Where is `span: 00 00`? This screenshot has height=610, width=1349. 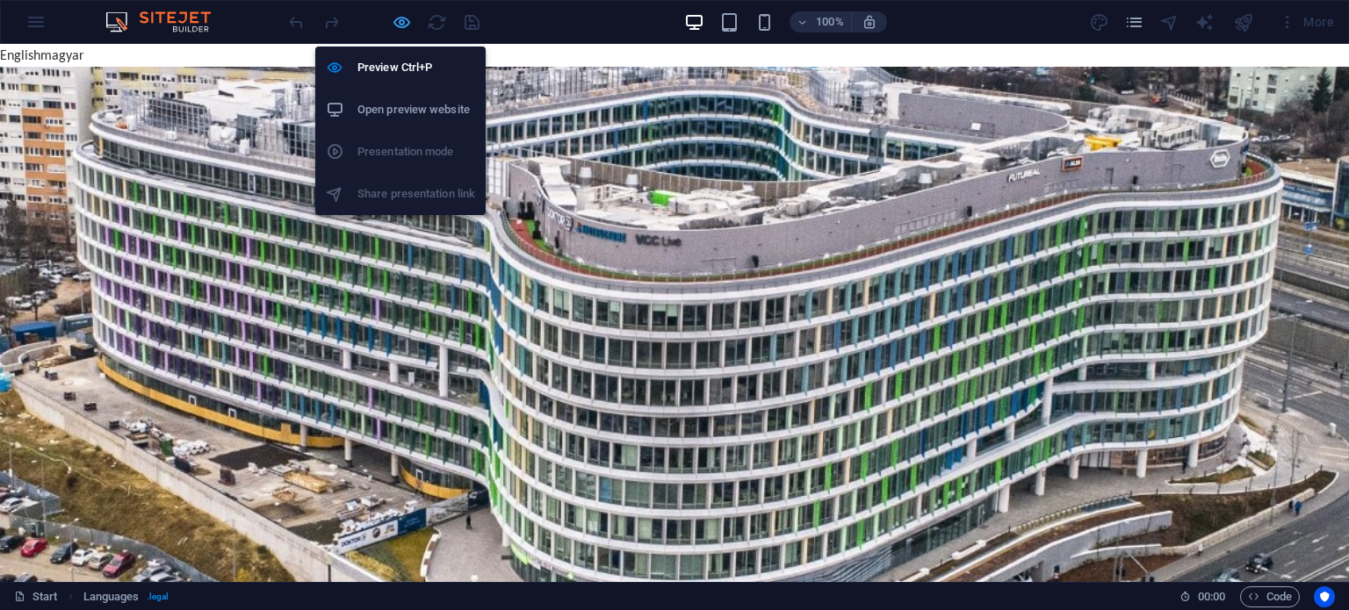
span: 00 00 is located at coordinates (1211, 597).